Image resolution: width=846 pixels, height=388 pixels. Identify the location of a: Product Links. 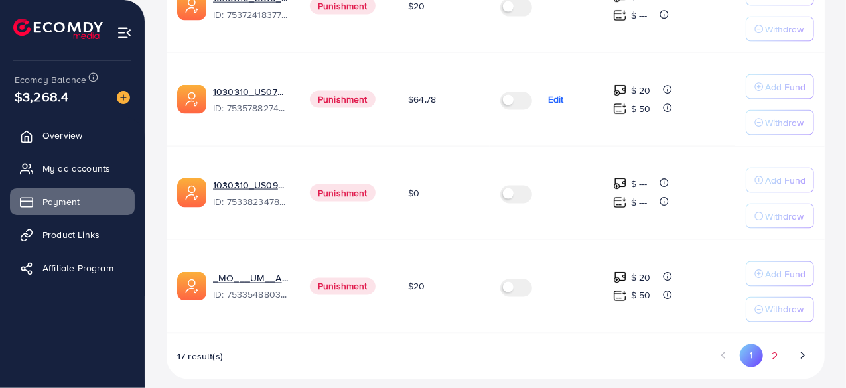
(72, 235).